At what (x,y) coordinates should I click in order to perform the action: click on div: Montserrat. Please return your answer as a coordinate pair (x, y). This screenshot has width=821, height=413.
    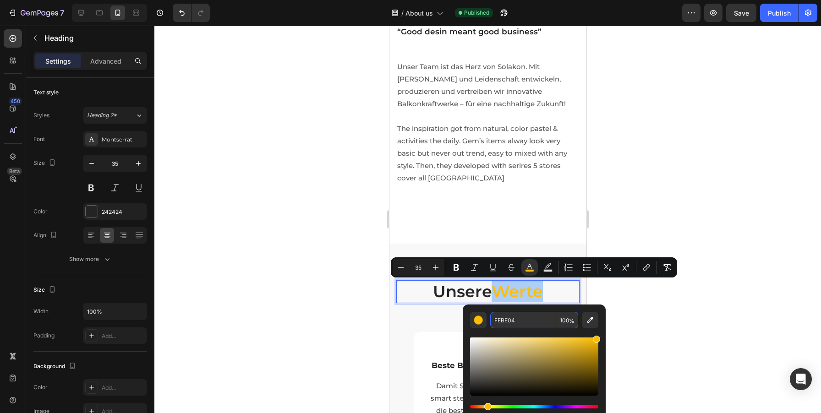
    Looking at the image, I should click on (123, 140).